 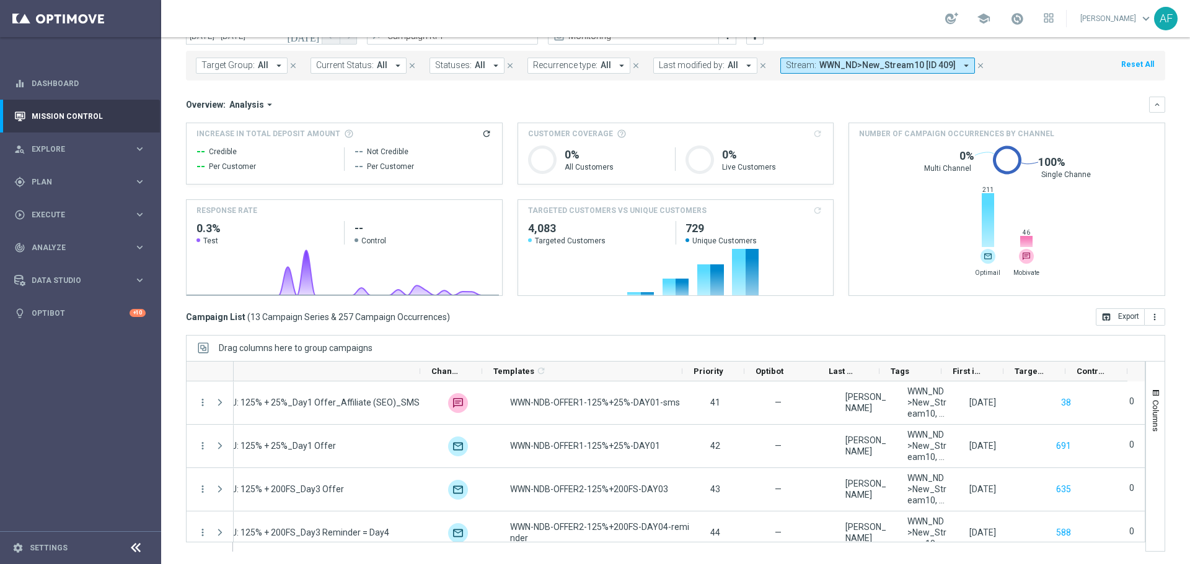 What do you see at coordinates (222, 152) in the screenshot?
I see `span: Credible` at bounding box center [222, 152].